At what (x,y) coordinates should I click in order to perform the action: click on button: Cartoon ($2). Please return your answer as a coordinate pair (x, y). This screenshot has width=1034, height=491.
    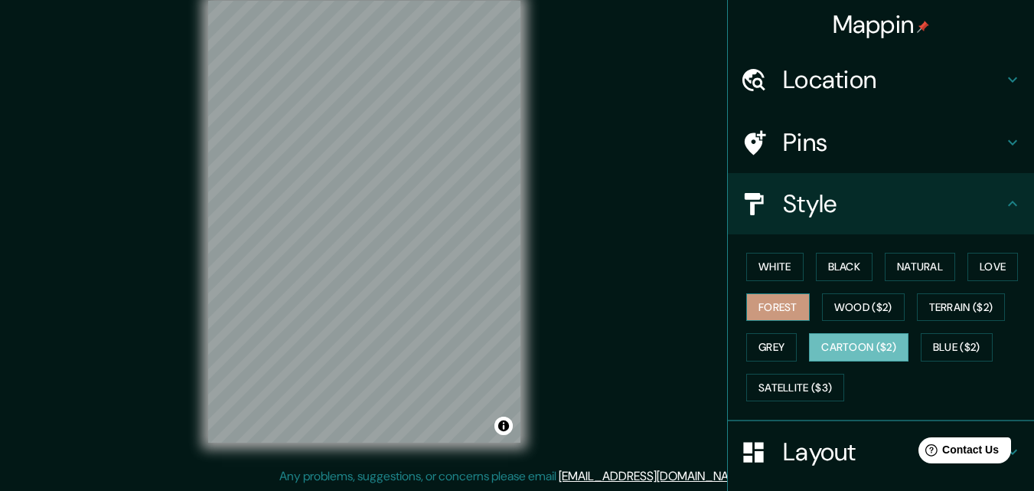
    Looking at the image, I should click on (859, 347).